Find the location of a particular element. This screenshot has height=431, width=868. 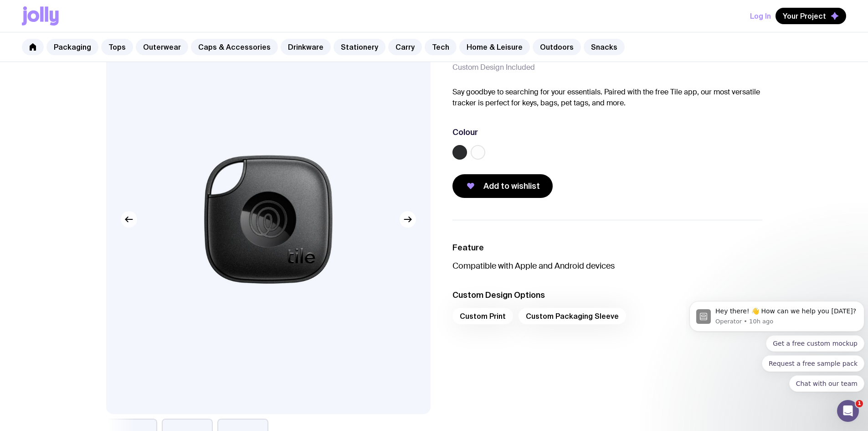

div: Quick reply options is located at coordinates (91, 92).